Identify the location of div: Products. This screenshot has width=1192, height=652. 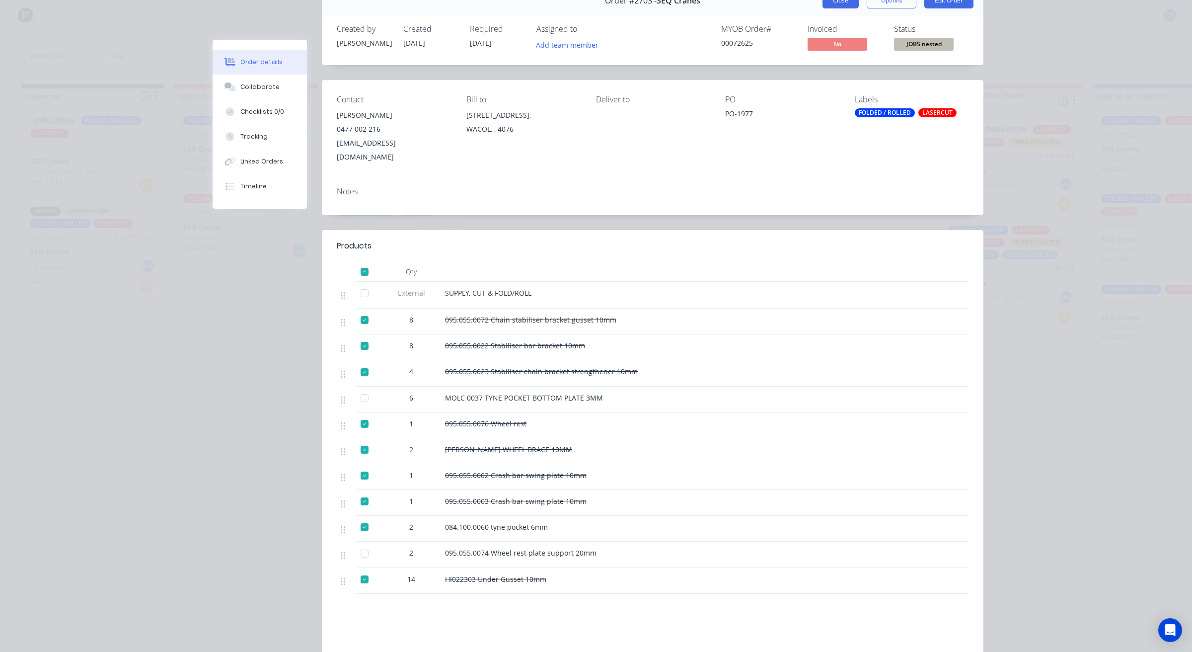
(354, 246).